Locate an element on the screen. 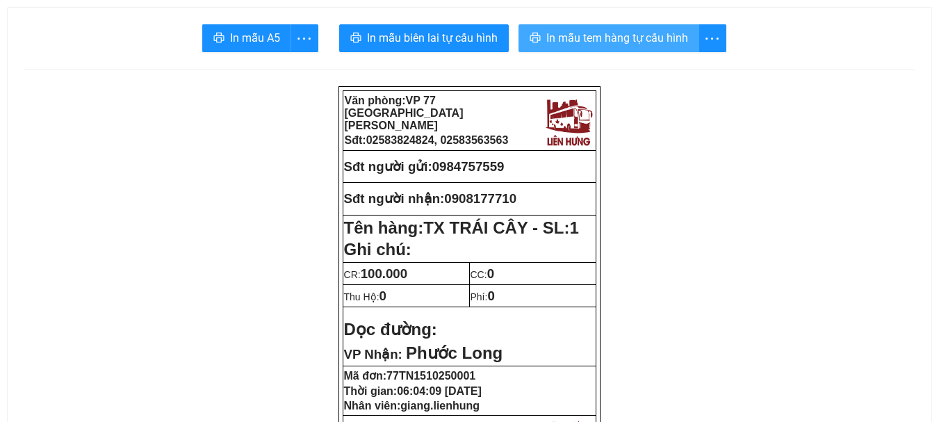 This screenshot has width=939, height=422. span: 0984757559 is located at coordinates (468, 166).